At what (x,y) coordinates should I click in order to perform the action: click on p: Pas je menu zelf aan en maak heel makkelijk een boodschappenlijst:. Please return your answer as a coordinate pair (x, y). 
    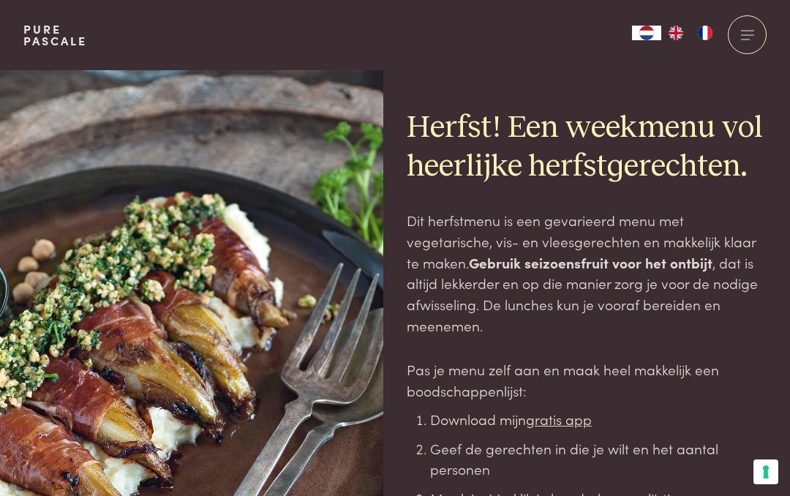
    Looking at the image, I should click on (586, 379).